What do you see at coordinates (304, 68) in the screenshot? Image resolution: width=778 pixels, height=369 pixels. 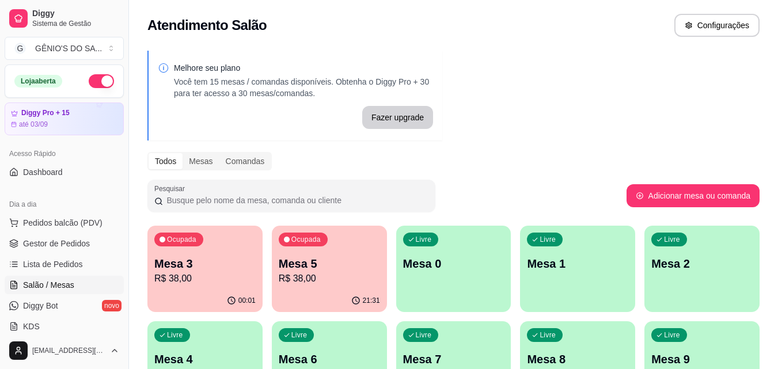 I see `p: Melhore seu plano` at bounding box center [304, 68].